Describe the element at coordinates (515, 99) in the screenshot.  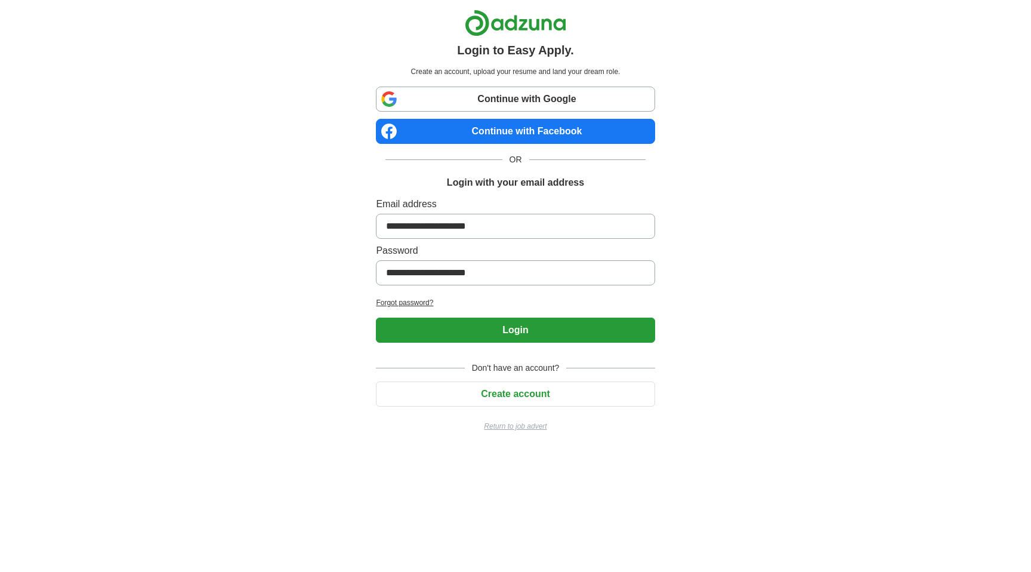
I see `a: Continue with Google` at that location.